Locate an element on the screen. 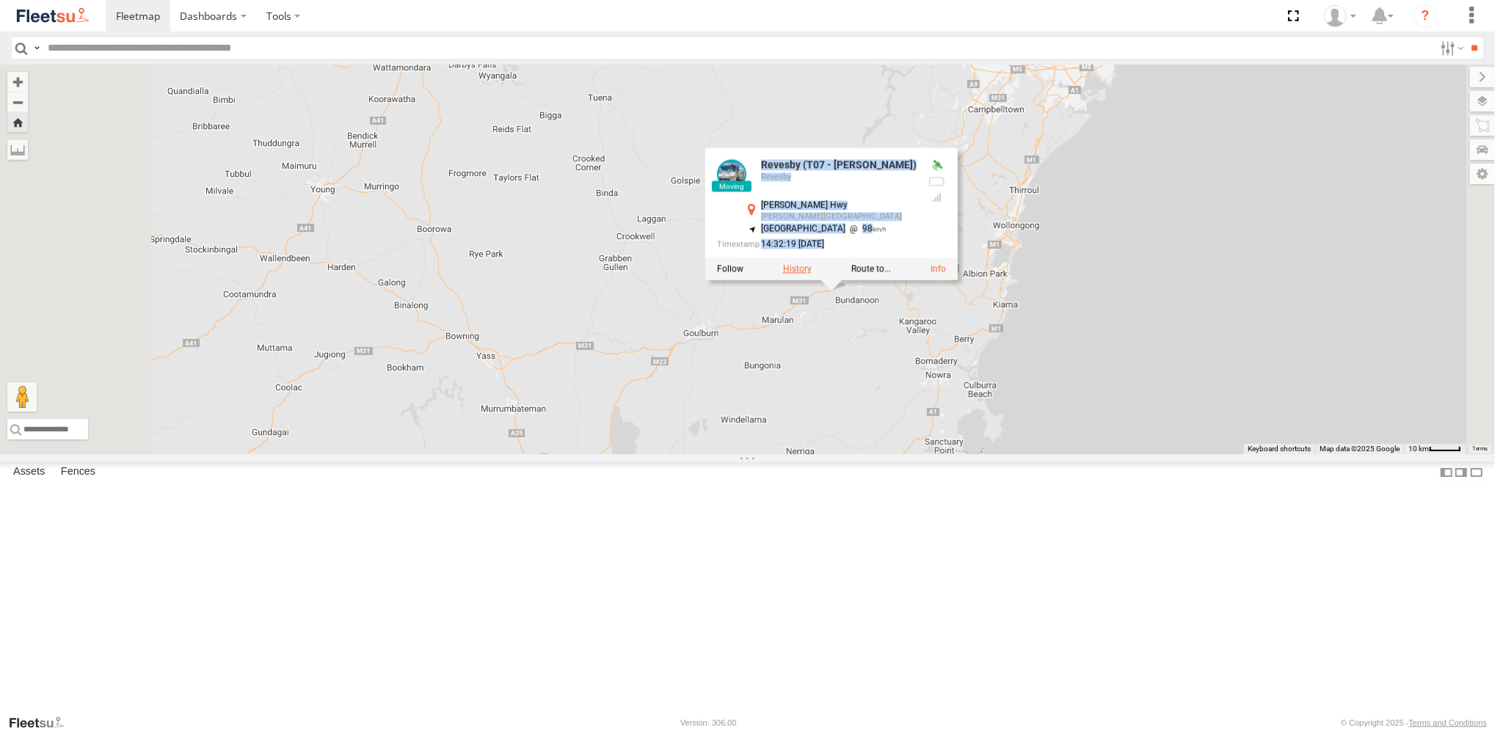  div: Version: 306.00 is located at coordinates (708, 723).